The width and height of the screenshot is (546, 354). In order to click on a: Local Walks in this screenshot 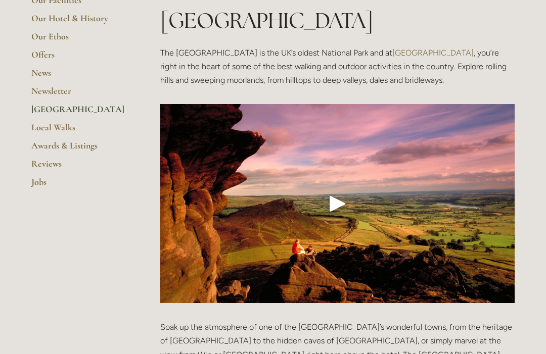, I will do `click(79, 131)`.